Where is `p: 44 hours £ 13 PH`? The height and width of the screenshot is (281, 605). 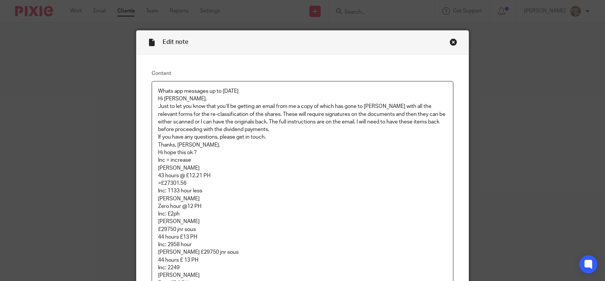 p: 44 hours £ 13 PH is located at coordinates (303, 260).